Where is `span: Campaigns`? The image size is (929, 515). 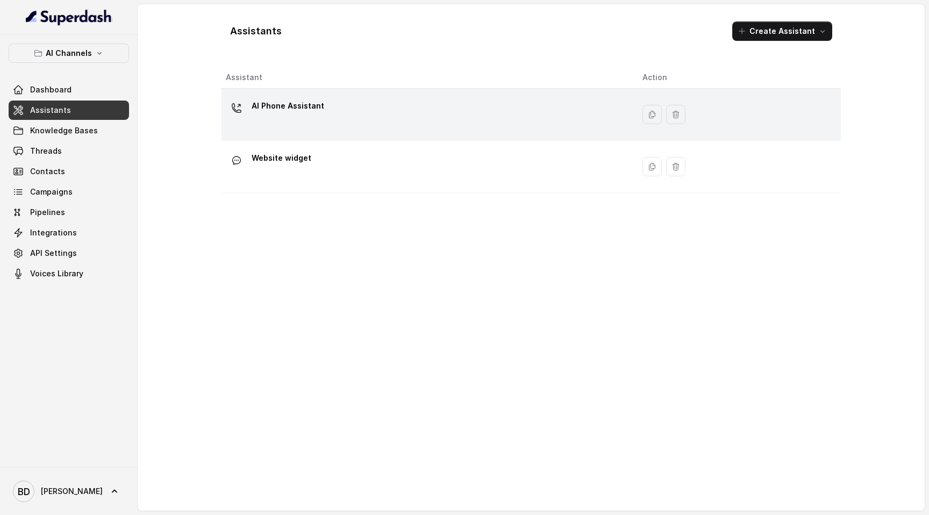
span: Campaigns is located at coordinates (51, 192).